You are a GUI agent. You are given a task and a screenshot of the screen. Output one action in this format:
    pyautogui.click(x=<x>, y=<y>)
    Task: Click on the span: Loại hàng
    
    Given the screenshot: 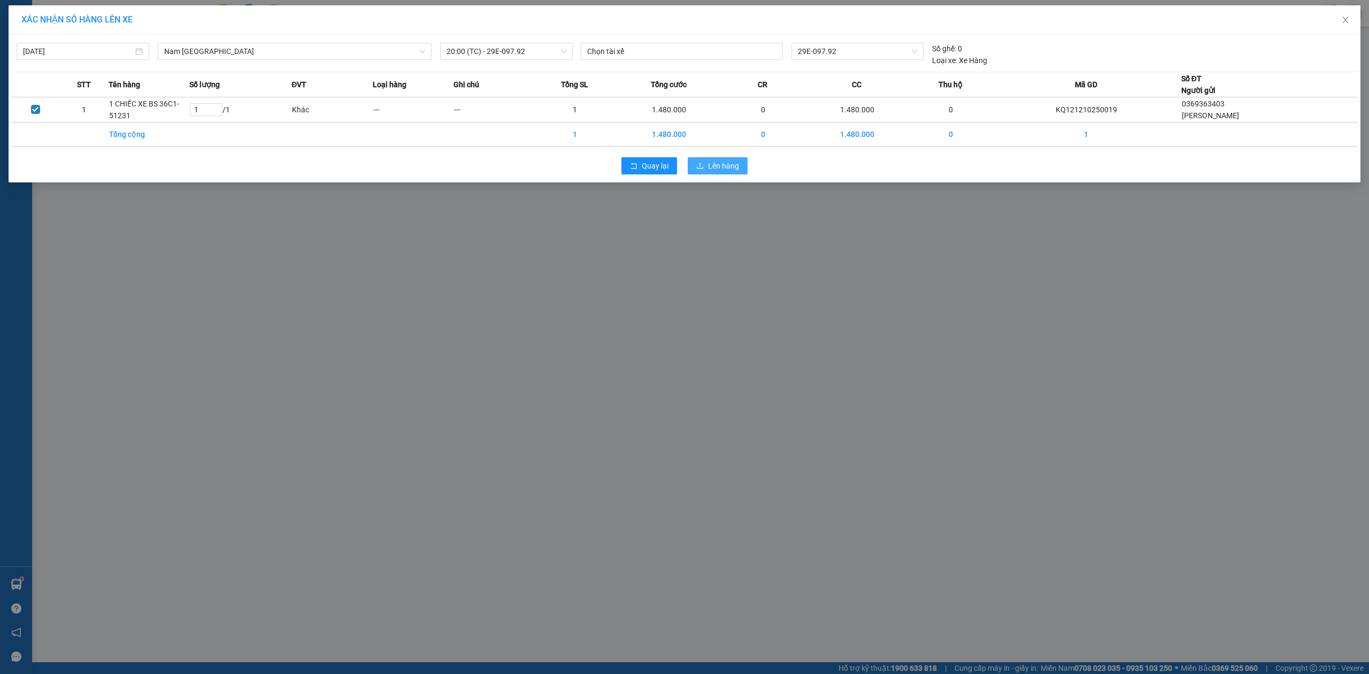 What is the action you would take?
    pyautogui.click(x=389, y=84)
    